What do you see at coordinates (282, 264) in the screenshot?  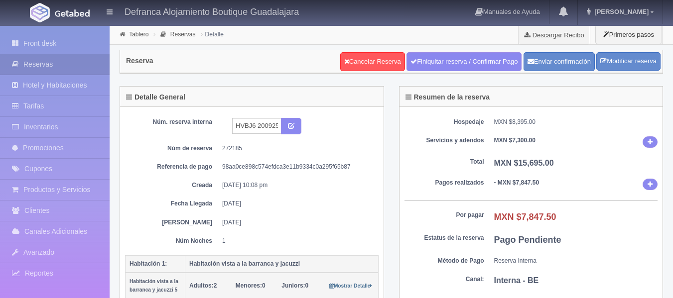 I see `th: Habitación vista a la barranca y jacuzzi` at bounding box center [282, 264].